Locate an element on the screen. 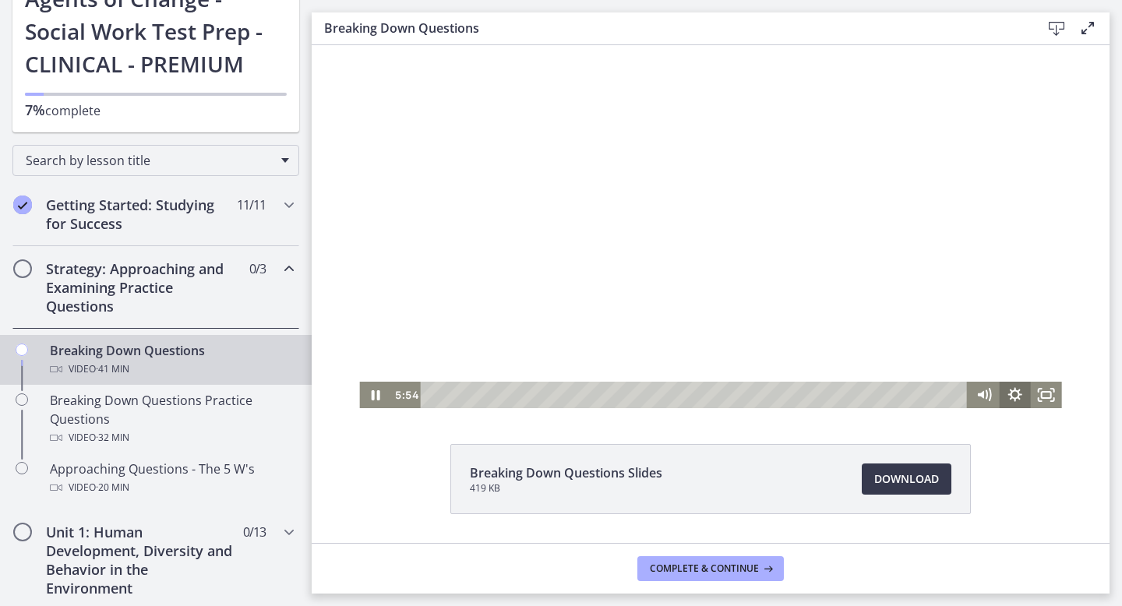  span: Search by lesson title is located at coordinates (150, 161).